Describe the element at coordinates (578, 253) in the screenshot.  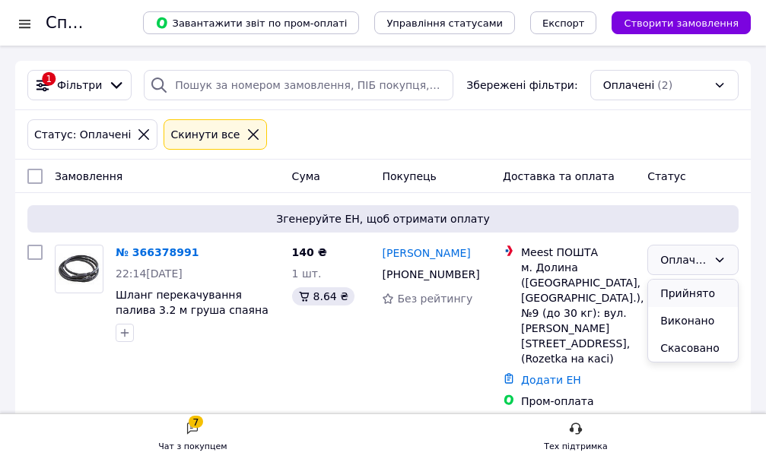
I see `div: Meest ПОШТА` at that location.